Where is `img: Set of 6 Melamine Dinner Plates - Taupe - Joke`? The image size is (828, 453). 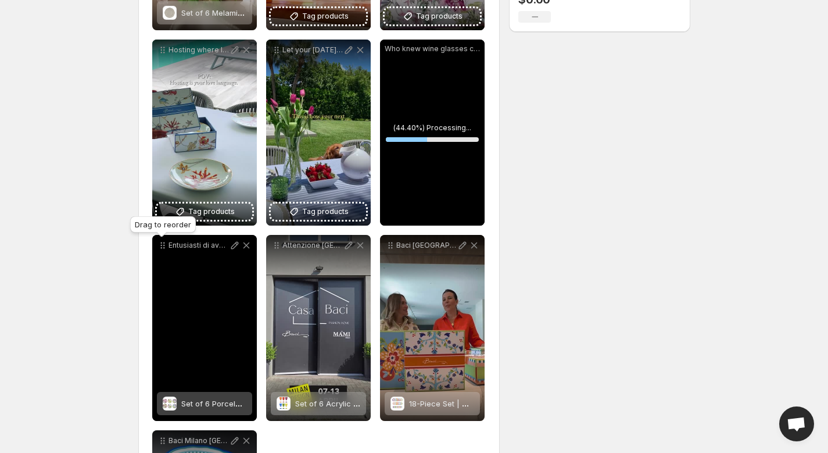
img: Set of 6 Melamine Dinner Plates - Taupe - Joke is located at coordinates (170, 13).